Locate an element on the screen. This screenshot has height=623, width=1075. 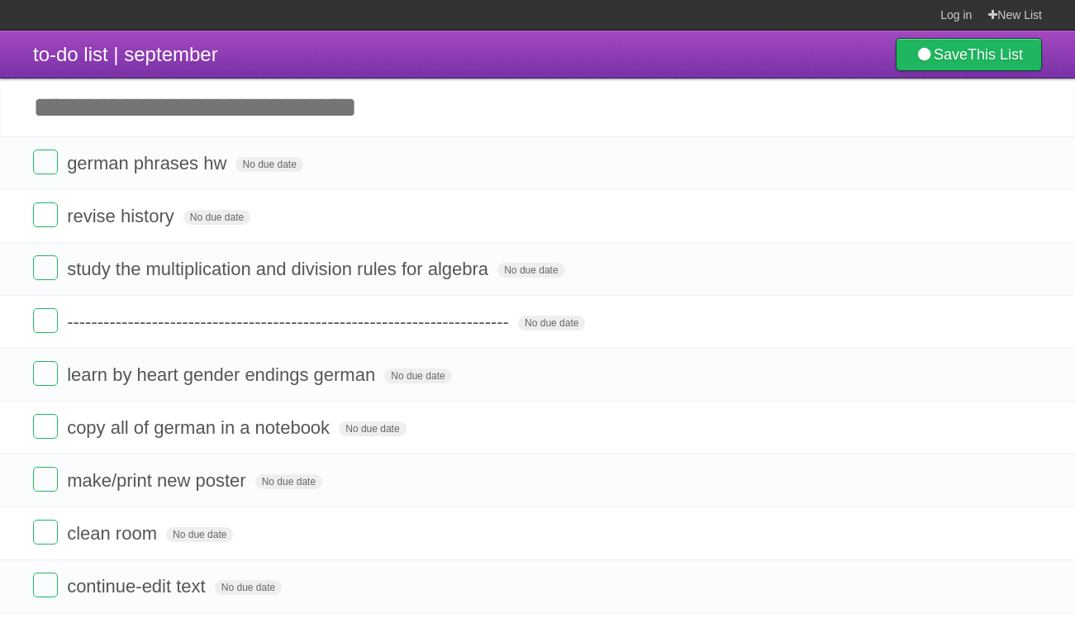
b: This List is located at coordinates (995, 55).